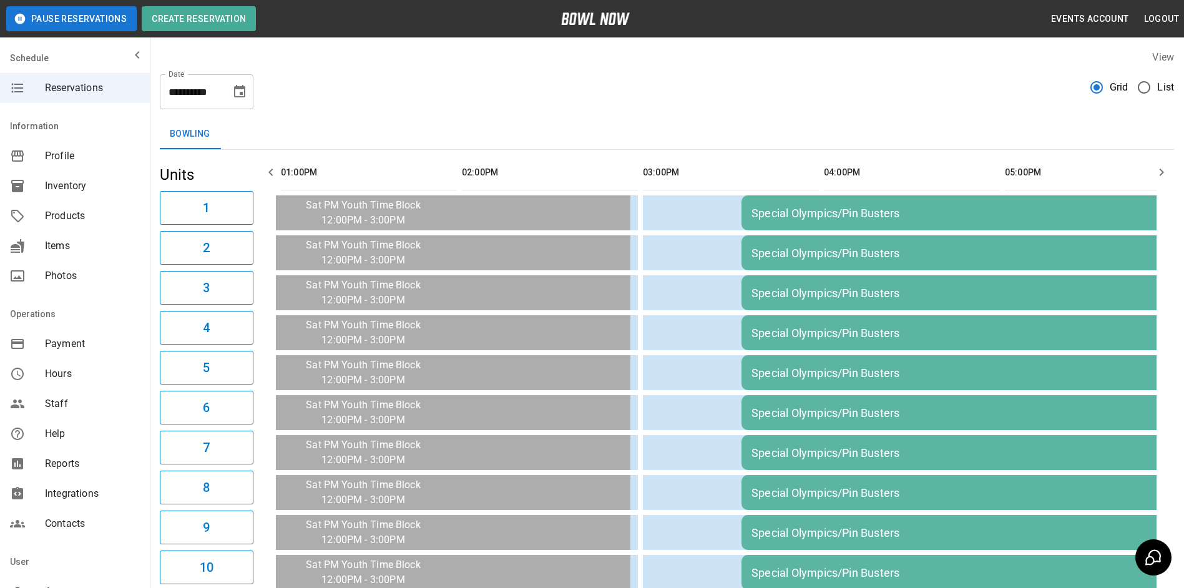 The height and width of the screenshot is (588, 1184). Describe the element at coordinates (92, 344) in the screenshot. I see `span: Payment` at that location.